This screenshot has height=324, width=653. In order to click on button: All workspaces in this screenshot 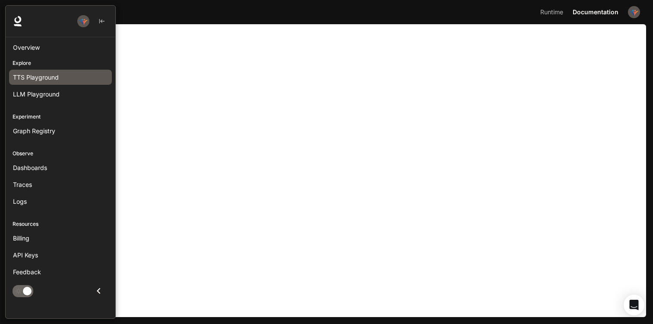, I will do `click(46, 12)`.